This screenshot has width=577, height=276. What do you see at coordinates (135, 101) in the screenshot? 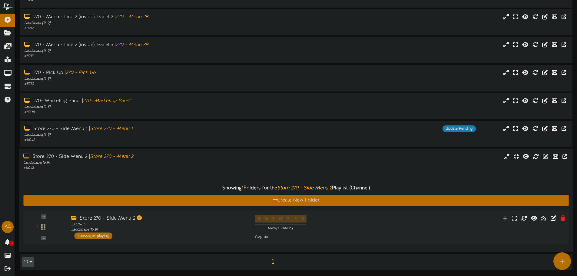
I see `div: 270- Marketing Panel |` at bounding box center [135, 101].